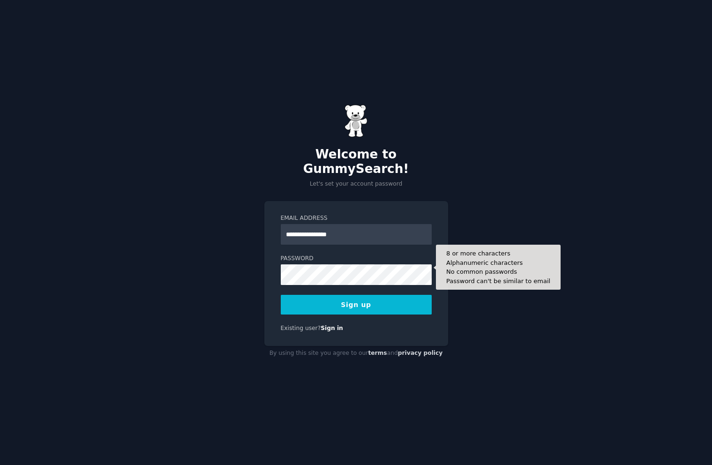 Image resolution: width=712 pixels, height=465 pixels. I want to click on a: terms, so click(377, 353).